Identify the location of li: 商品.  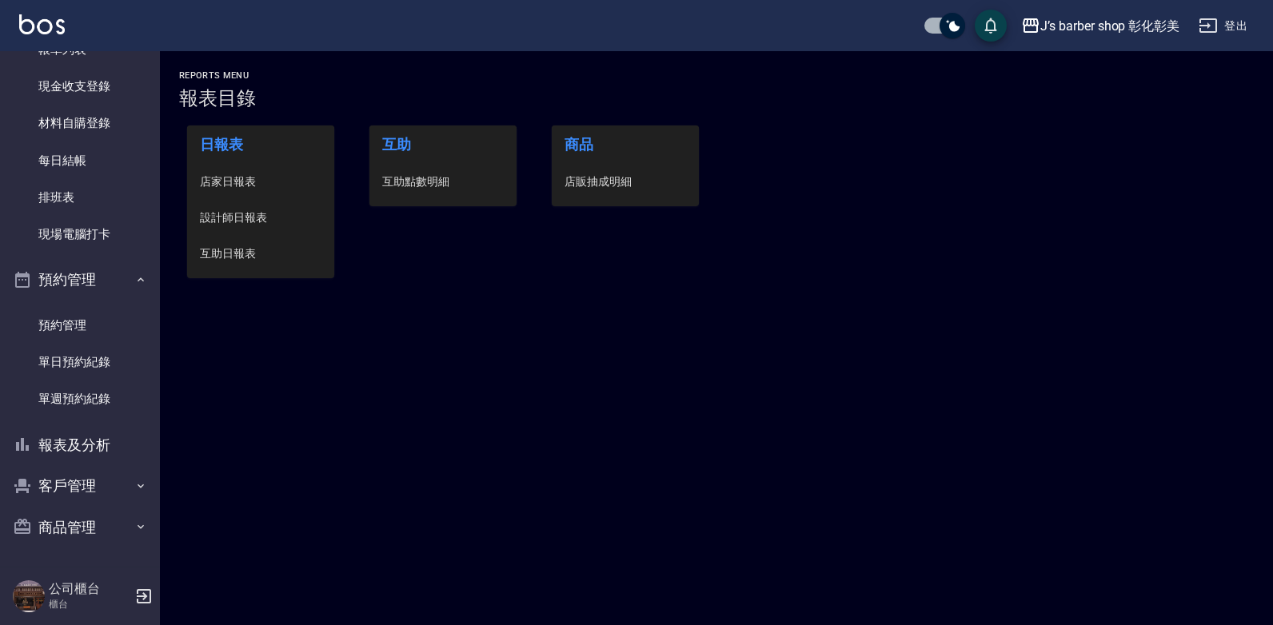
(625, 145).